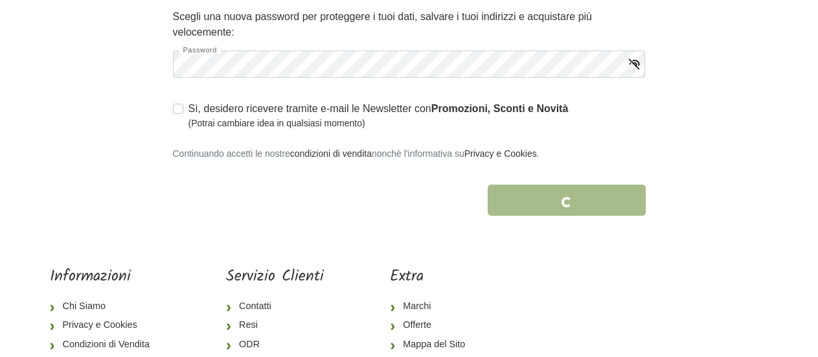 The width and height of the screenshot is (818, 357). I want to click on a: Contatti, so click(275, 306).